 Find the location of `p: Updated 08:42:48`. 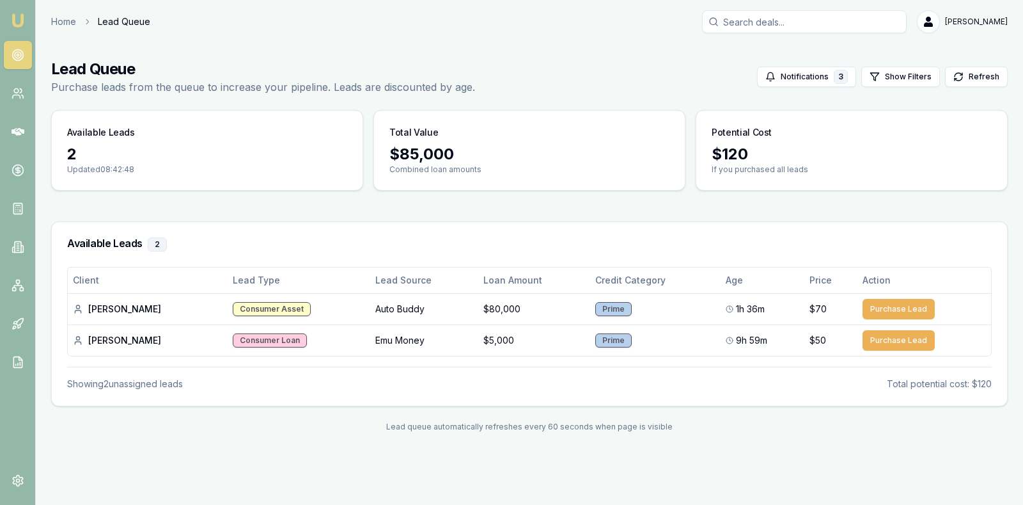

p: Updated 08:42:48 is located at coordinates (207, 169).